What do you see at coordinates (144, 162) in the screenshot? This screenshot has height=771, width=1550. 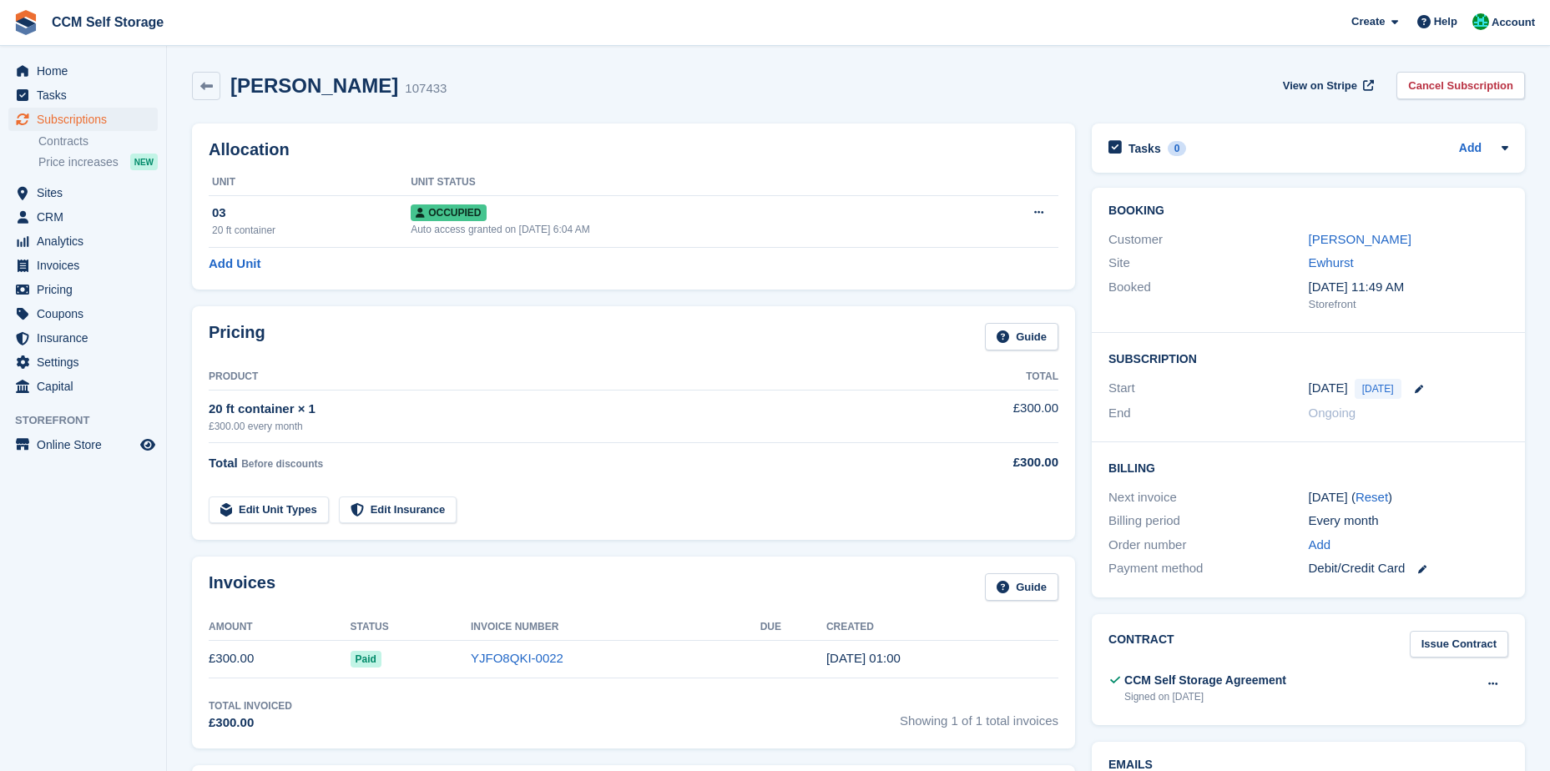 I see `div: NEW` at bounding box center [144, 162].